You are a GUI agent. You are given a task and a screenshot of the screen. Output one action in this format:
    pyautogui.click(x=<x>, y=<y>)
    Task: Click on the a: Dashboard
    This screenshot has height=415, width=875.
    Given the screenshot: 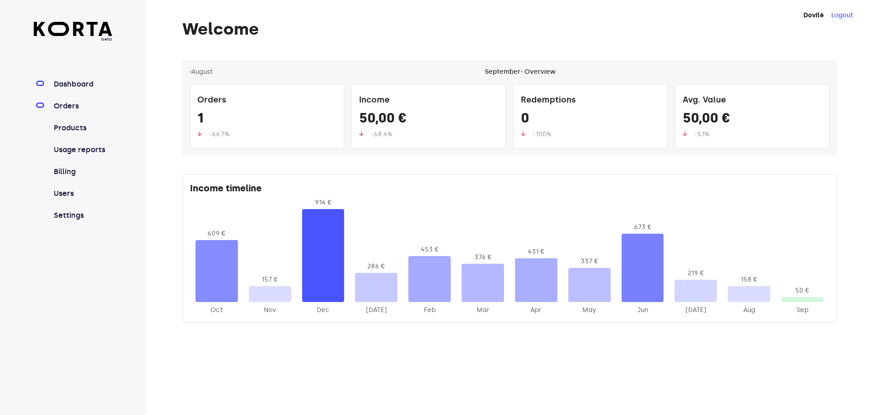 What is the action you would take?
    pyautogui.click(x=82, y=84)
    